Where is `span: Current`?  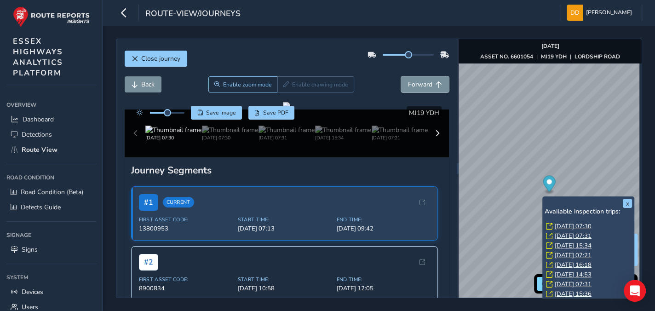 span: Current is located at coordinates (178, 187).